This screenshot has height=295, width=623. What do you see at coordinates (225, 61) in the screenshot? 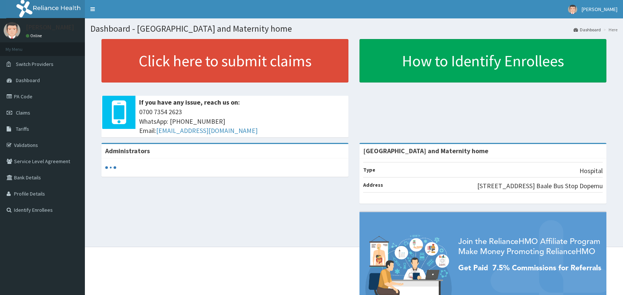
I see `a: Click here to submit claims` at bounding box center [225, 61].